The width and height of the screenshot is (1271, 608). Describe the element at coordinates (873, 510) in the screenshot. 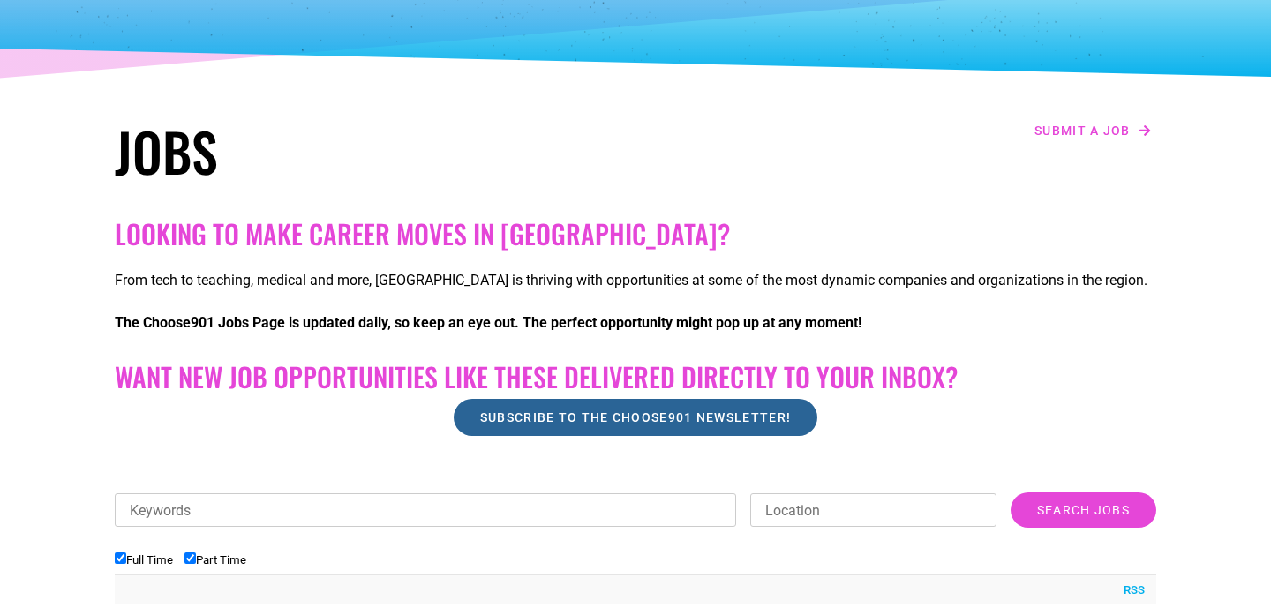

I see `input: Location` at that location.